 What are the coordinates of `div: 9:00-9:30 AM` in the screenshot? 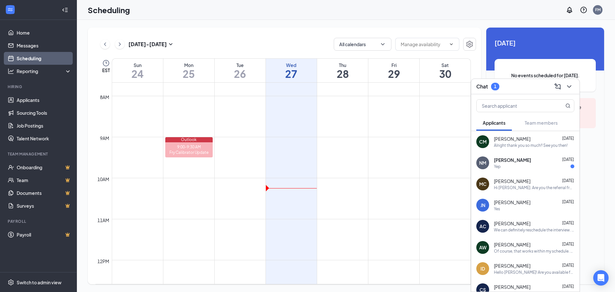 It's located at (189, 147).